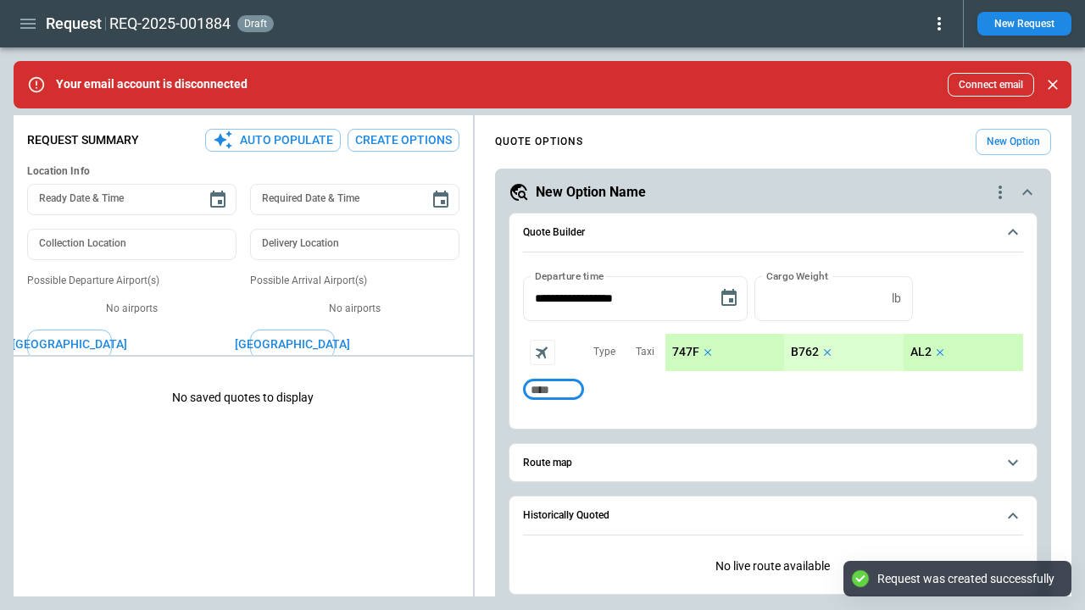 This screenshot has width=1085, height=610. What do you see at coordinates (131, 281) in the screenshot?
I see `p: Possible Departure Airport(s)` at bounding box center [131, 281].